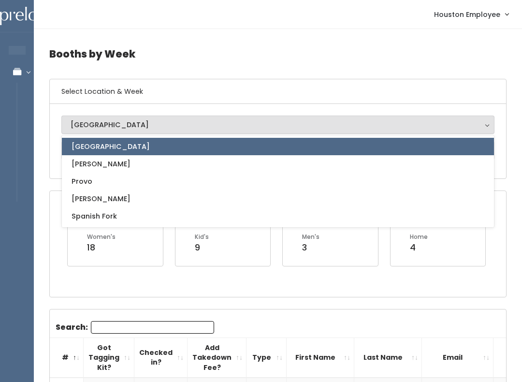  I want to click on div: Women's, so click(101, 237).